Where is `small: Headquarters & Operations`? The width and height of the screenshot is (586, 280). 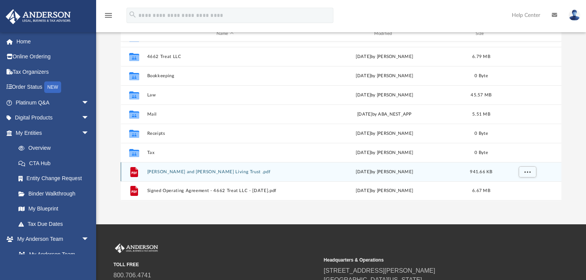
small: Headquarters & Operations is located at coordinates (426, 260).